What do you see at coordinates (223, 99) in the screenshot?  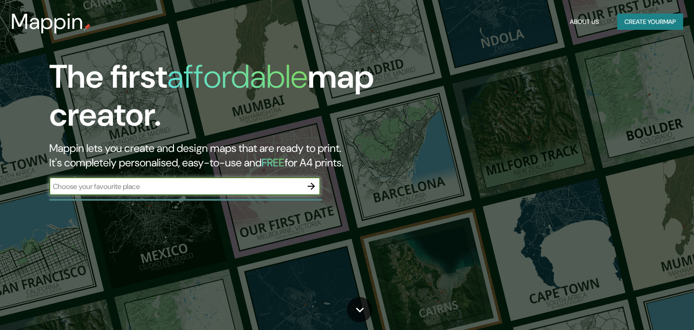 I see `h1: The first map creator.` at bounding box center [223, 99].